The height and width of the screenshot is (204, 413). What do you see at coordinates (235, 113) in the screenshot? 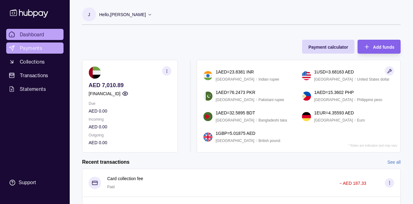
I see `p: 1 AED = 32.5895 BDT` at bounding box center [235, 113].